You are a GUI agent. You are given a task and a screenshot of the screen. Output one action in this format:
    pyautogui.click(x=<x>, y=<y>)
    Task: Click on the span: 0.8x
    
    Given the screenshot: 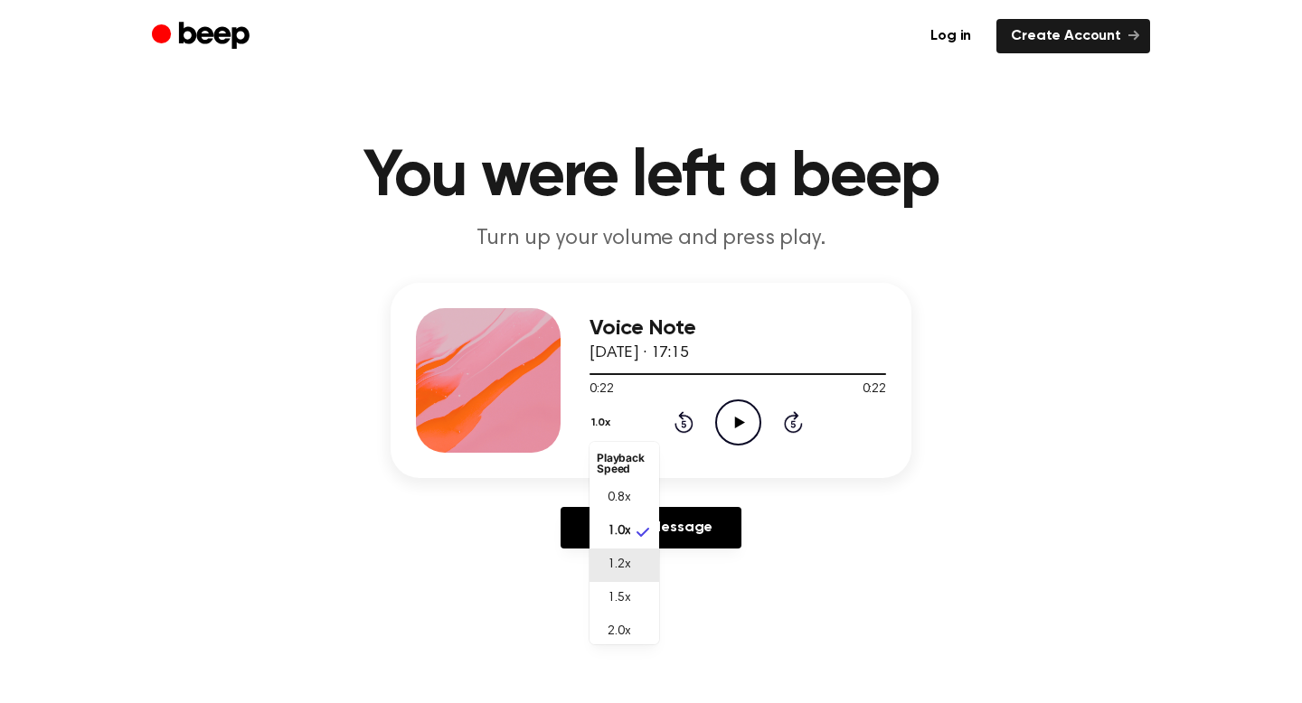 What is the action you would take?
    pyautogui.click(x=618, y=498)
    